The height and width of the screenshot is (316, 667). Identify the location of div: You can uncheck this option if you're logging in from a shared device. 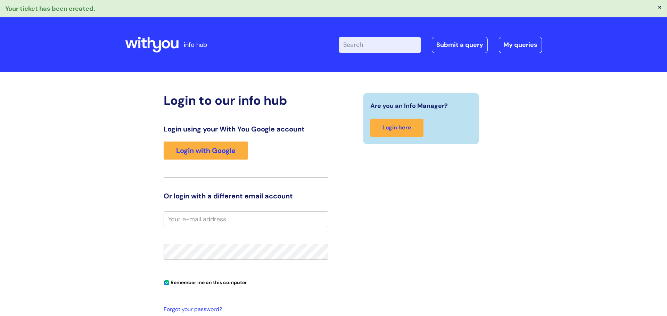
(246, 282).